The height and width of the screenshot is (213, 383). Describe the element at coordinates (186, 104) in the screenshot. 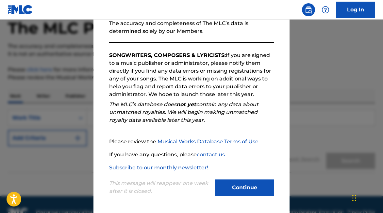

I see `strong: not yet` at that location.